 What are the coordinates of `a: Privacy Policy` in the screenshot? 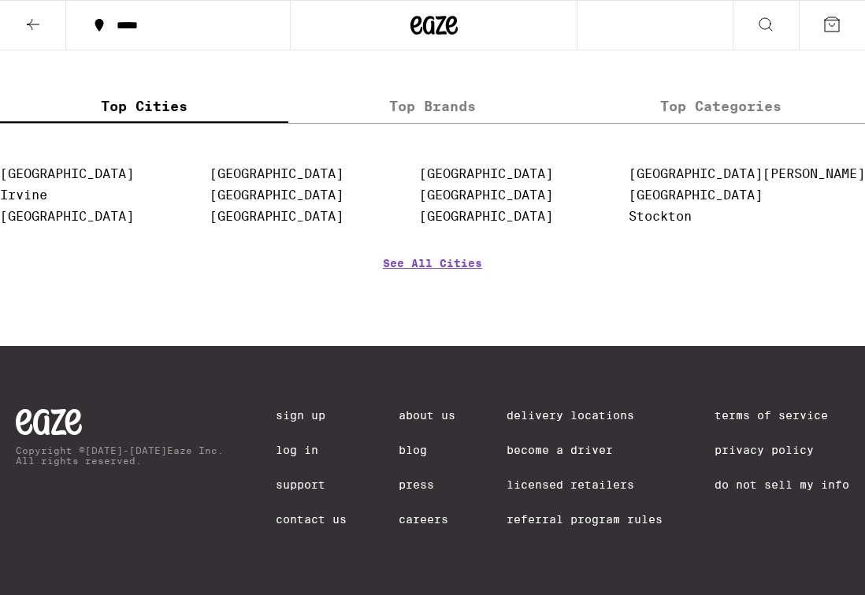 It's located at (781, 450).